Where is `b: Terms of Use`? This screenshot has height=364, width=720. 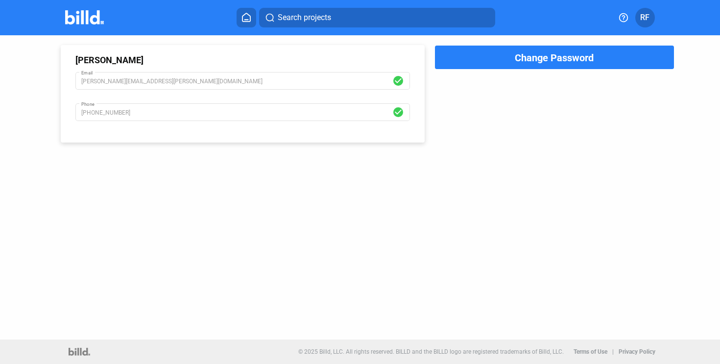
b: Terms of Use is located at coordinates (590, 352).